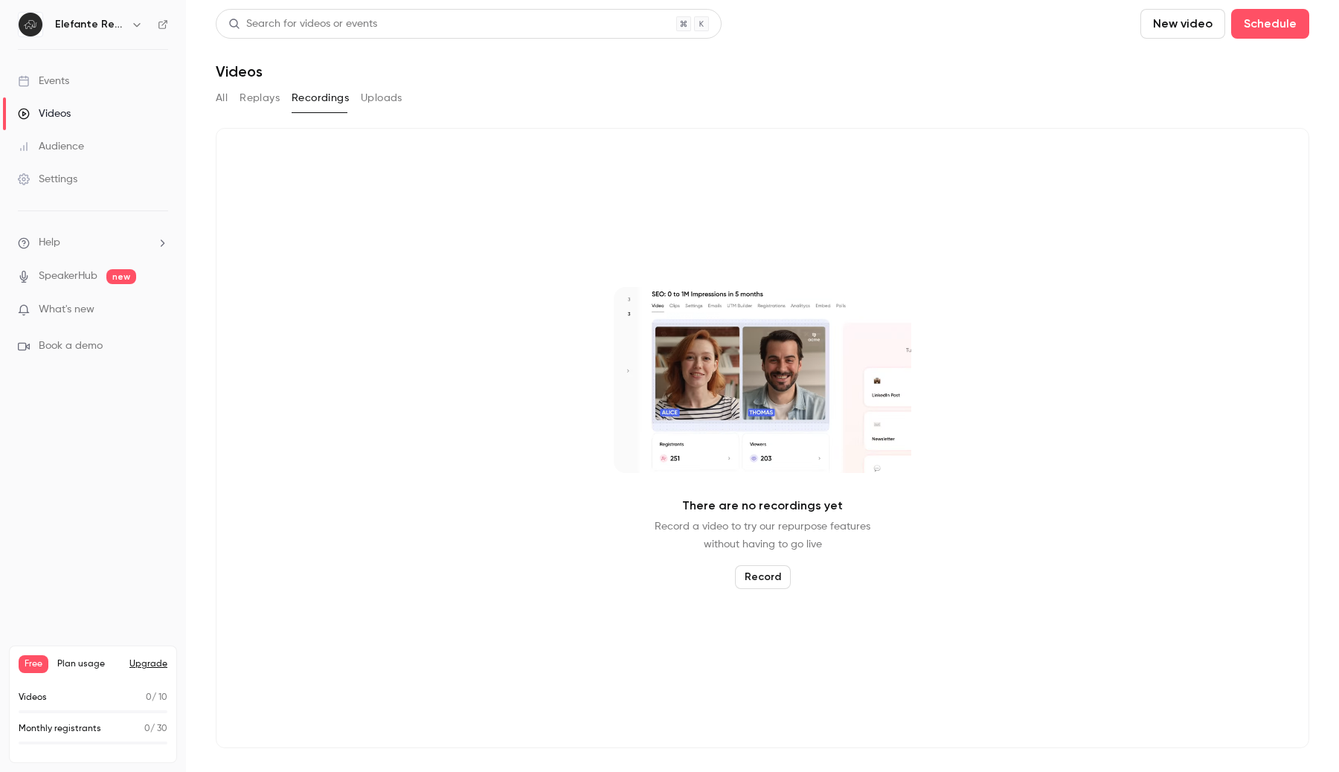 This screenshot has height=772, width=1339. Describe the element at coordinates (93, 243) in the screenshot. I see `li: help-dropdown-opener` at that location.